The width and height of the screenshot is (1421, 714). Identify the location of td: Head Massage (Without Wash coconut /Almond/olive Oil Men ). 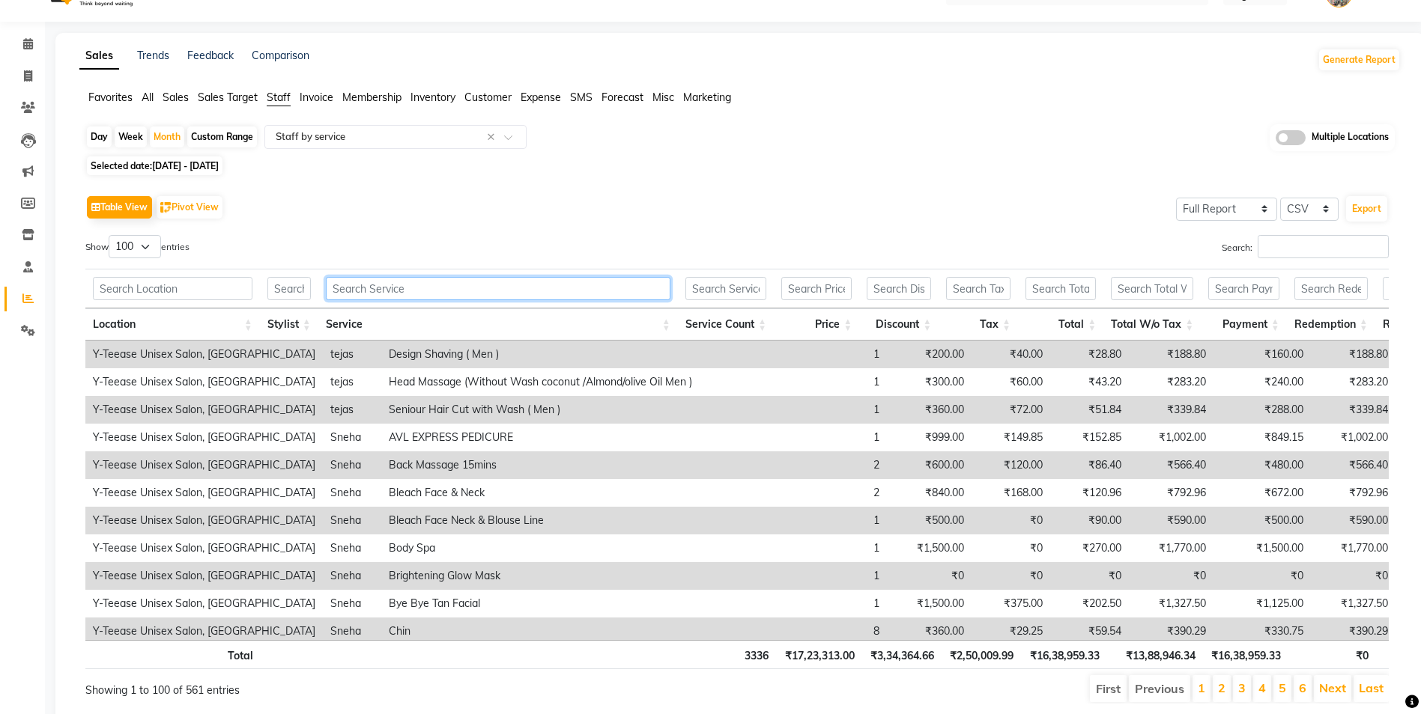
(586, 382).